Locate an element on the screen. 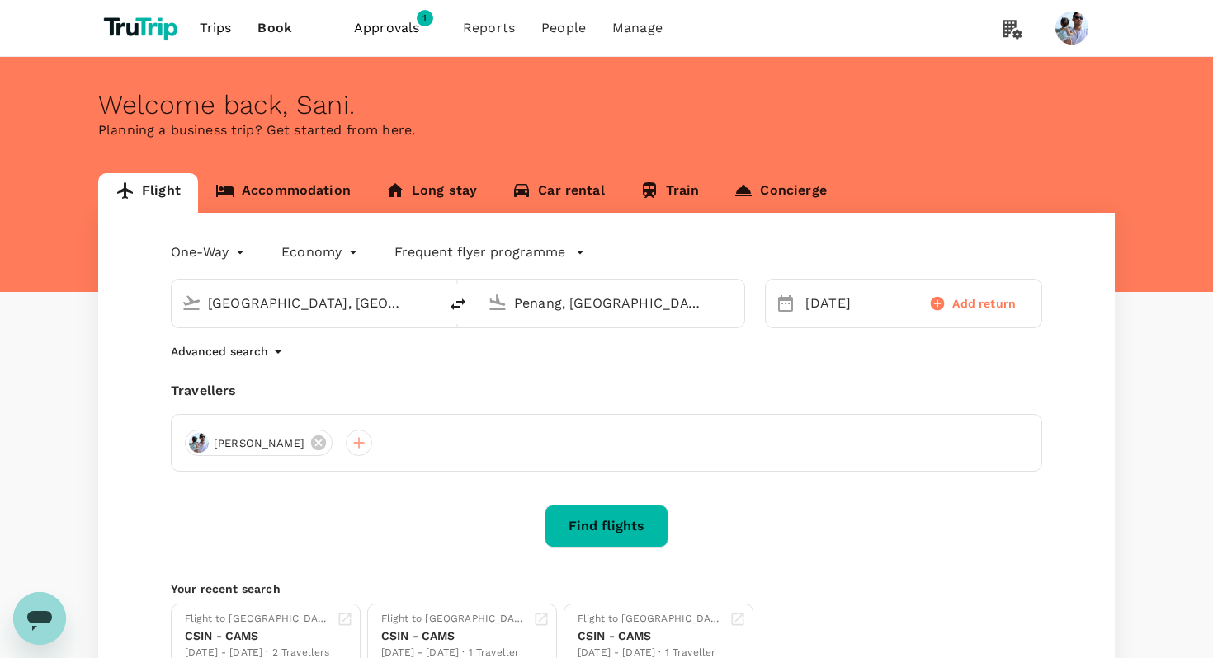 This screenshot has height=658, width=1213. a: Long stay is located at coordinates (431, 193).